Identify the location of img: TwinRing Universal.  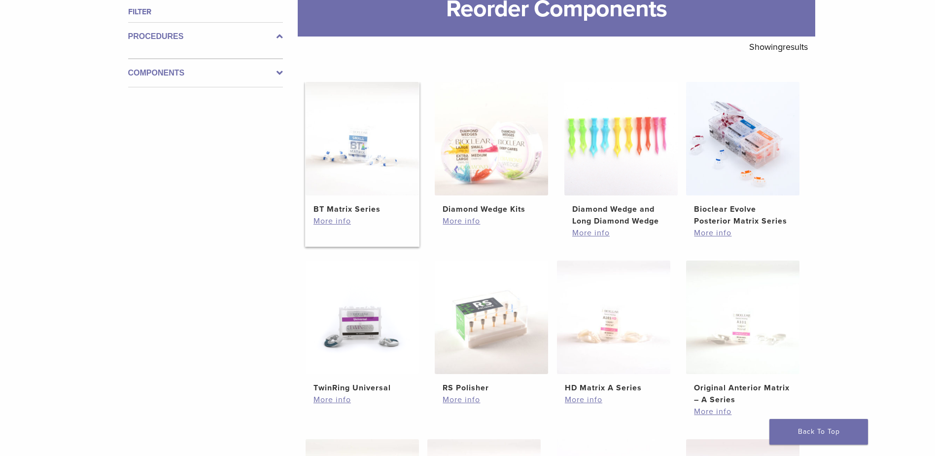
(362, 317).